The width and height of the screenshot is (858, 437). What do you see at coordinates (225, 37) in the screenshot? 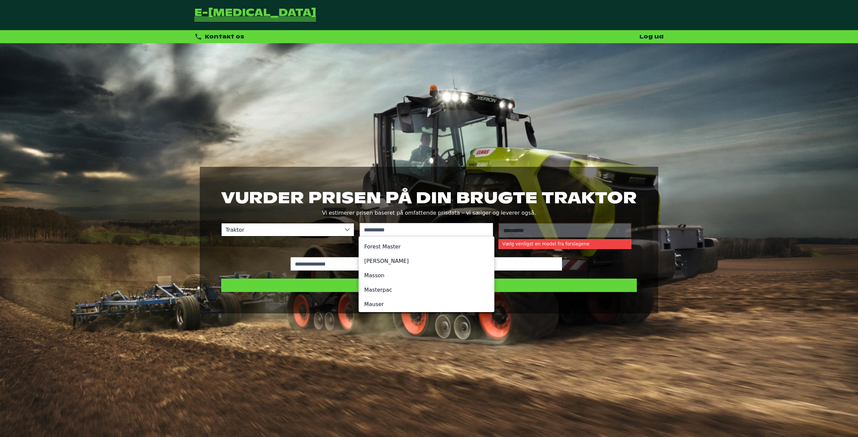
I see `span: Kontakt os` at bounding box center [225, 37].